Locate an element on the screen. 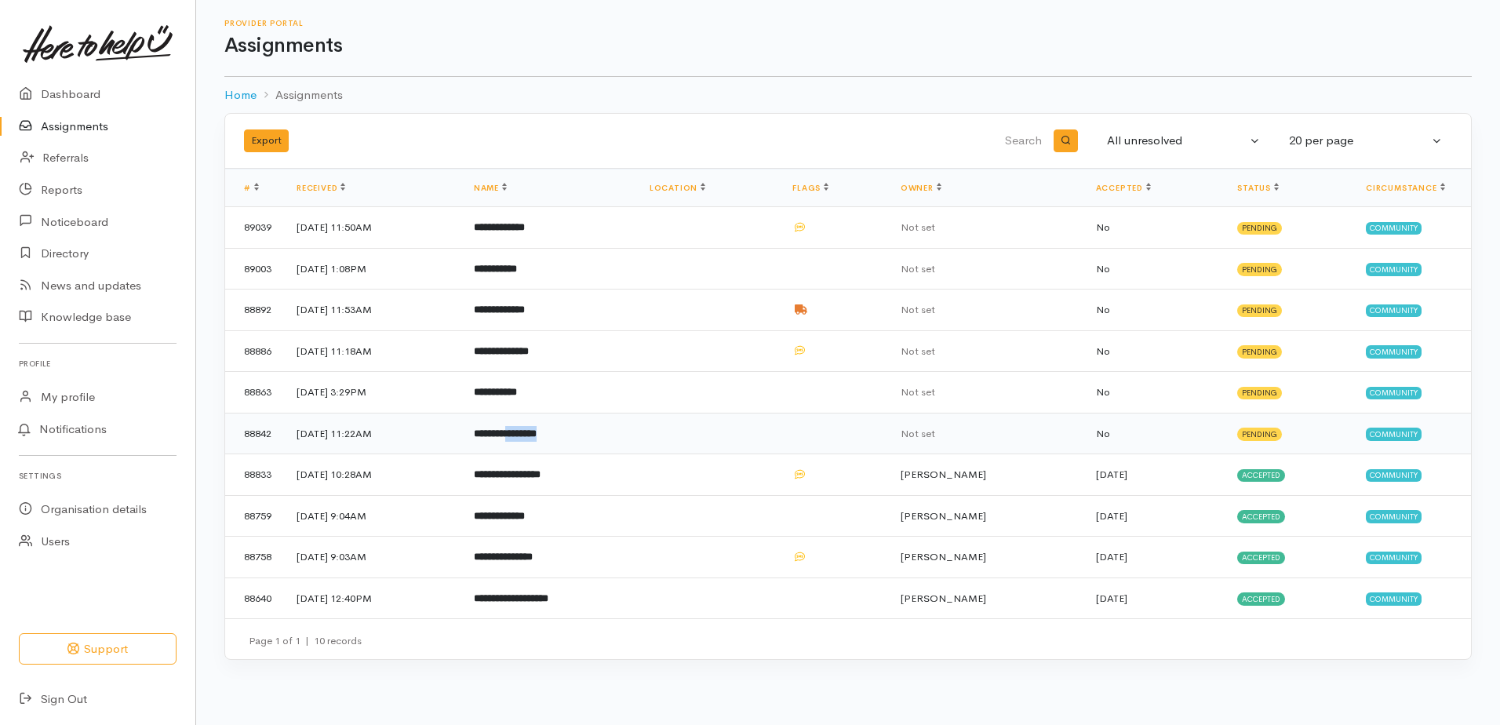 Image resolution: width=1500 pixels, height=725 pixels. a: Name is located at coordinates (490, 187).